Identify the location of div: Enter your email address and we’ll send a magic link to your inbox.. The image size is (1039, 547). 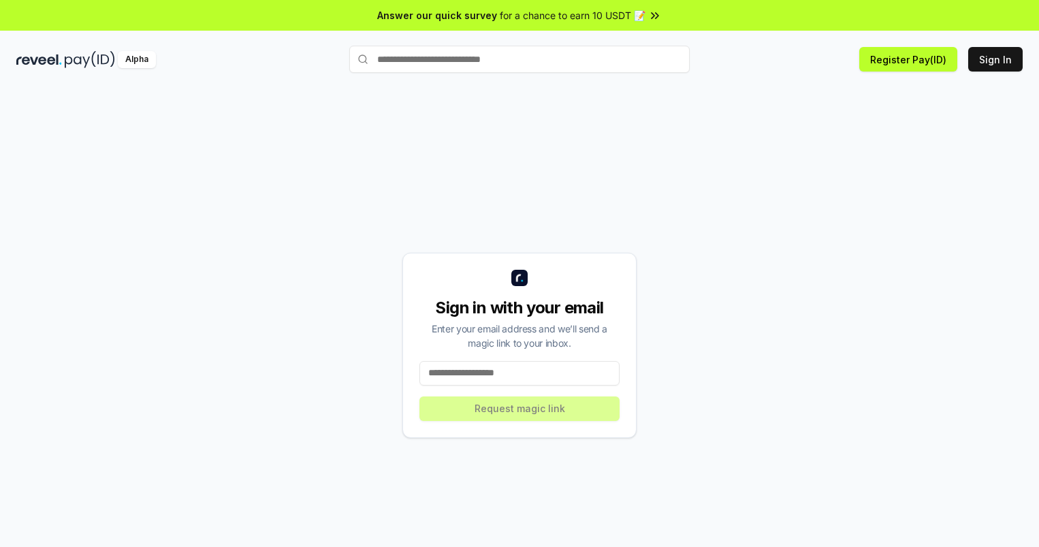
(519, 336).